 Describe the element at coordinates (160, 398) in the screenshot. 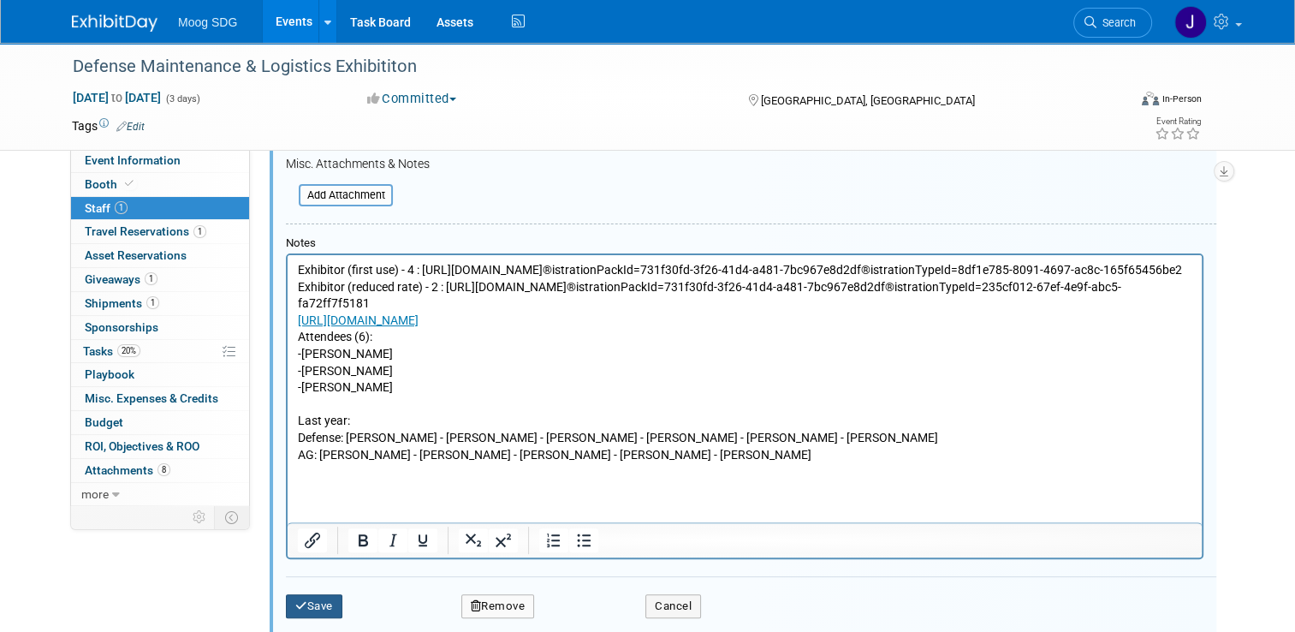

I see `a: Misc. Expenses & Credits` at that location.